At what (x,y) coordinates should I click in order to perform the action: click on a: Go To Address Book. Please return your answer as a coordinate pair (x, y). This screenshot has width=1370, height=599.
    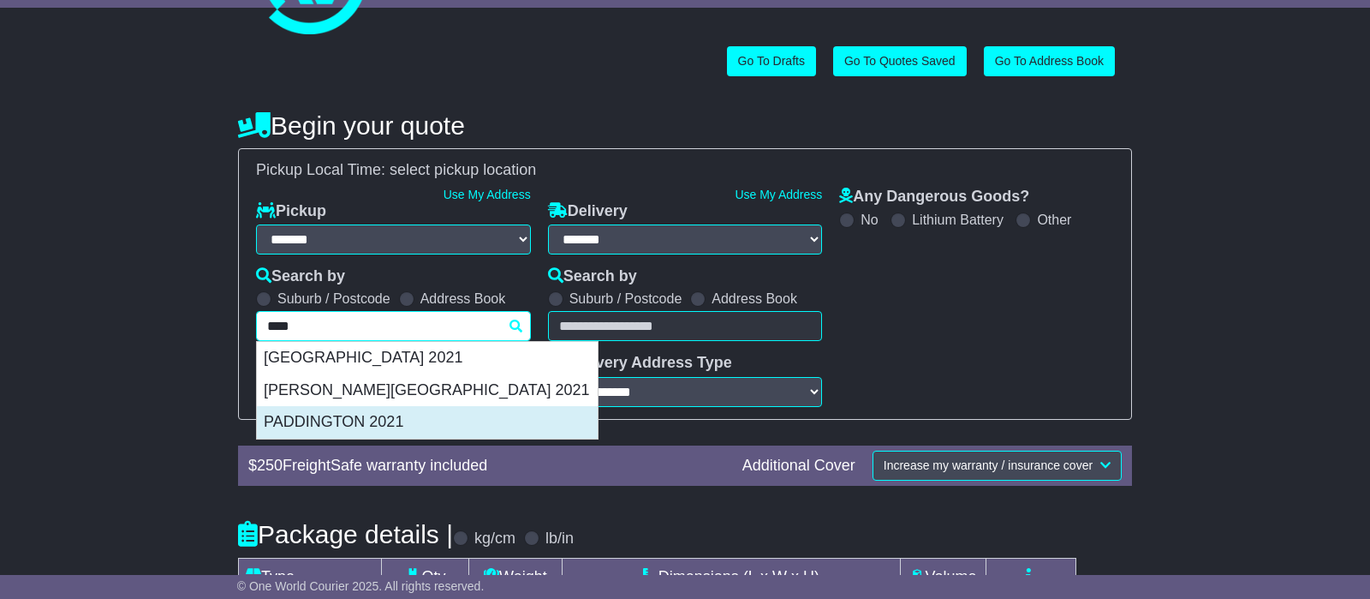
    Looking at the image, I should click on (1049, 61).